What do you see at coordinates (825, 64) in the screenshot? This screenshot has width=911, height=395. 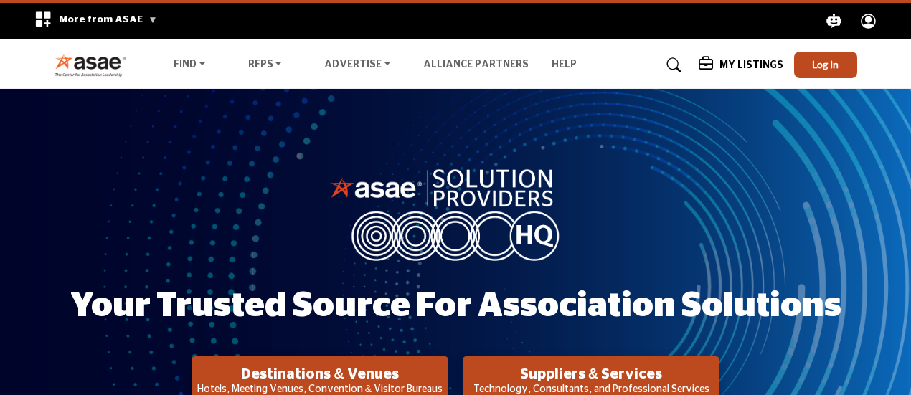 I see `span: Log In` at bounding box center [825, 64].